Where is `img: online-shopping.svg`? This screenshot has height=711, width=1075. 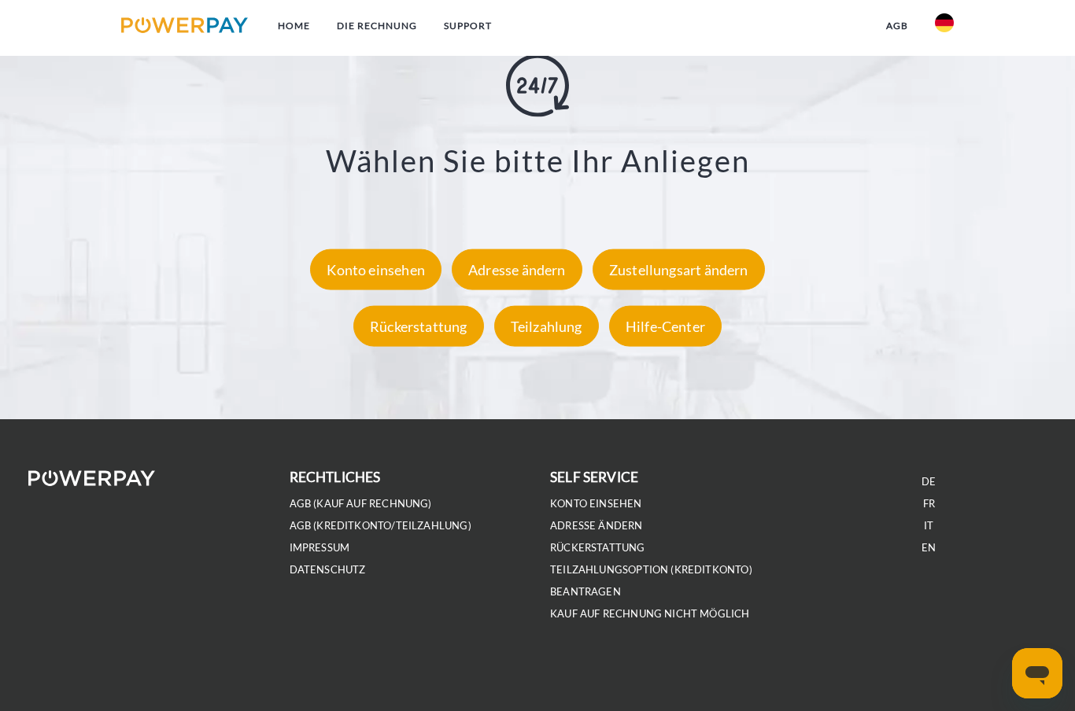 img: online-shopping.svg is located at coordinates (537, 85).